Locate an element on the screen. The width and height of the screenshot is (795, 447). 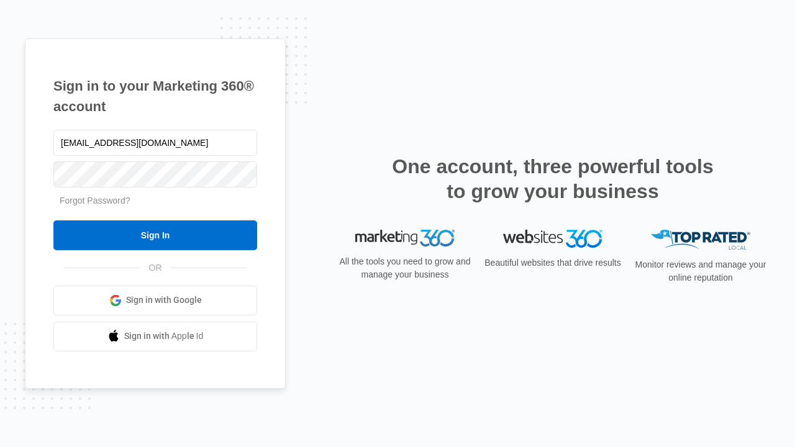
p: Monitor reviews and manage your online reputation is located at coordinates (700, 271).